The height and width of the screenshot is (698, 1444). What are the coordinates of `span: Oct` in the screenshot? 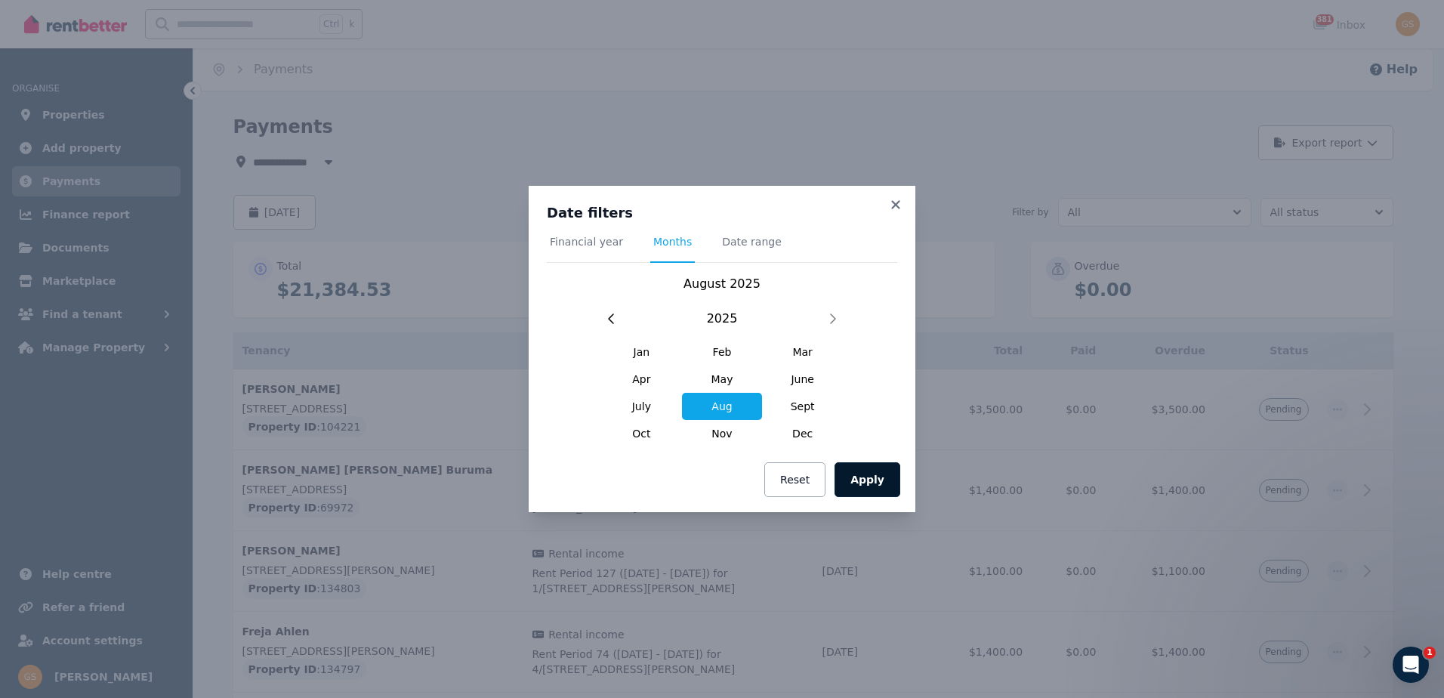 It's located at (641, 434).